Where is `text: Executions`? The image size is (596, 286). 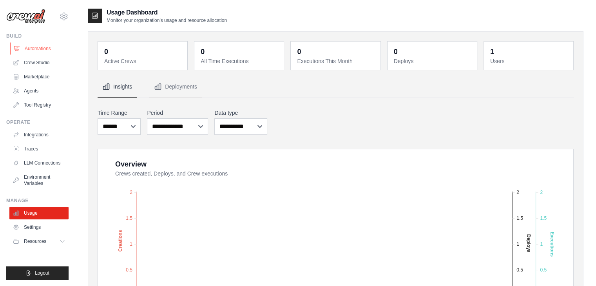 text: Executions is located at coordinates (552, 244).